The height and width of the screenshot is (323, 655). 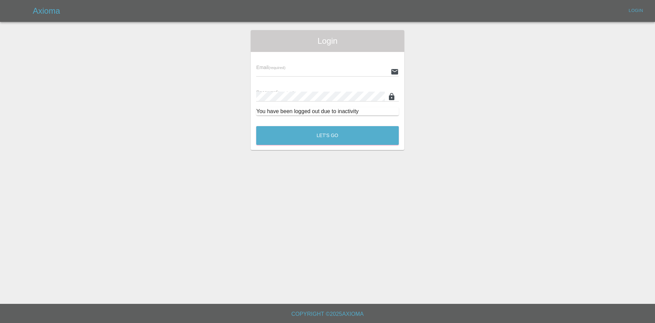 What do you see at coordinates (328, 135) in the screenshot?
I see `button: Let's Go` at bounding box center [328, 135].